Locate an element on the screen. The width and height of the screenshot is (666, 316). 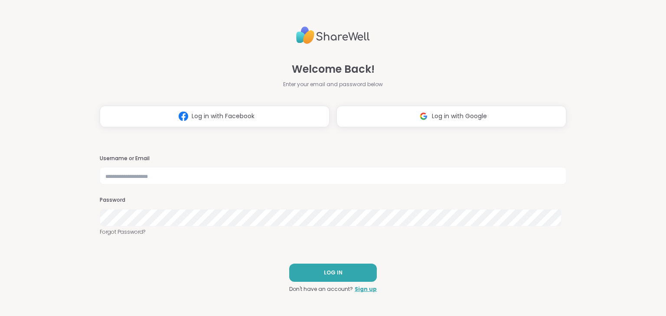
h3: Username or Email is located at coordinates (332, 159).